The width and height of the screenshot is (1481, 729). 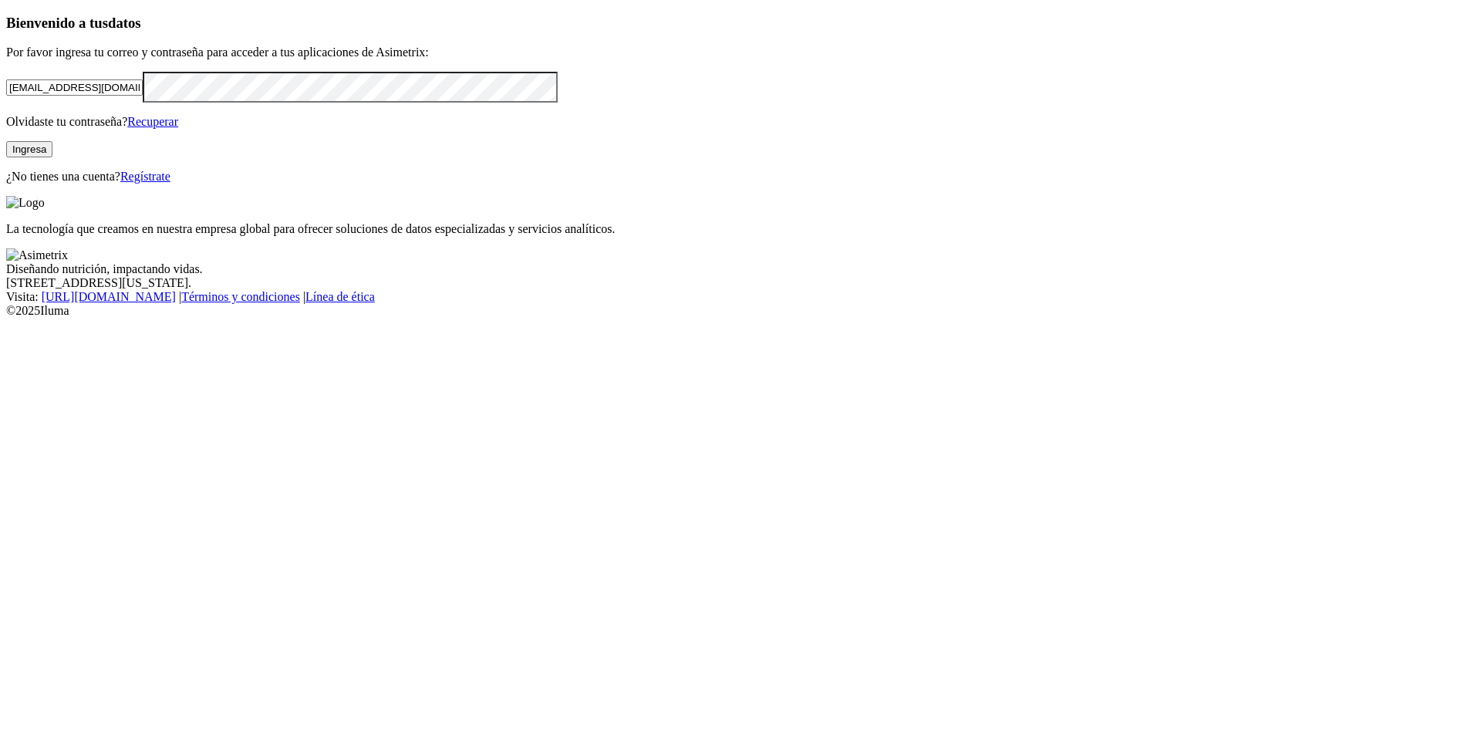 What do you see at coordinates (740, 122) in the screenshot?
I see `p: Olvidaste tu contraseña?` at bounding box center [740, 122].